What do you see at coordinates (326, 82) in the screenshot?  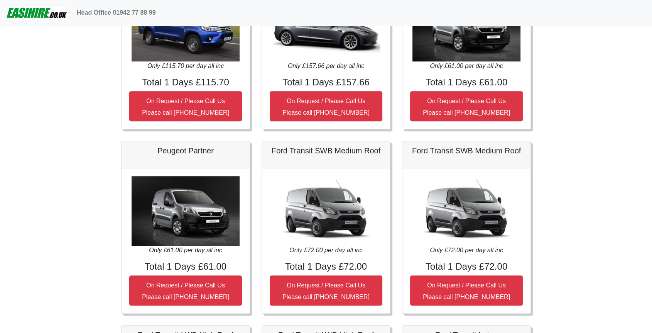 I see `h4: Total 1 Days £157.66` at bounding box center [326, 82].